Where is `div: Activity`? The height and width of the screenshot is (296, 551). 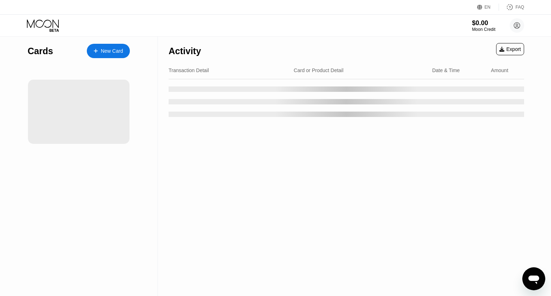
div: Activity is located at coordinates (185, 51).